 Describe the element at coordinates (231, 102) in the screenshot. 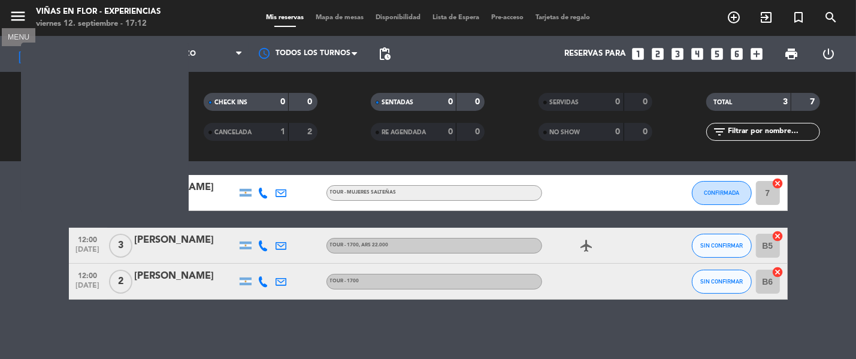

I see `span: CHECK INS` at that location.